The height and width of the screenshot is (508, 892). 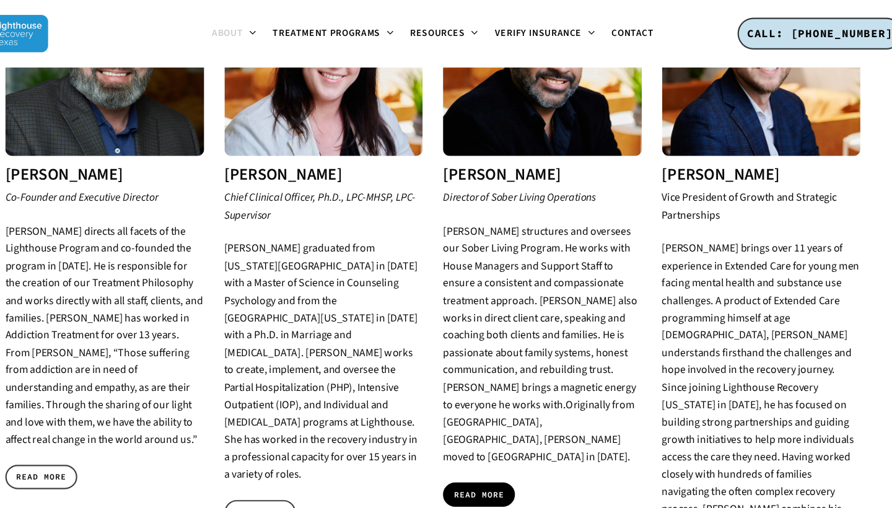 What do you see at coordinates (355, 31) in the screenshot?
I see `a: Treatment Programs` at bounding box center [355, 31].